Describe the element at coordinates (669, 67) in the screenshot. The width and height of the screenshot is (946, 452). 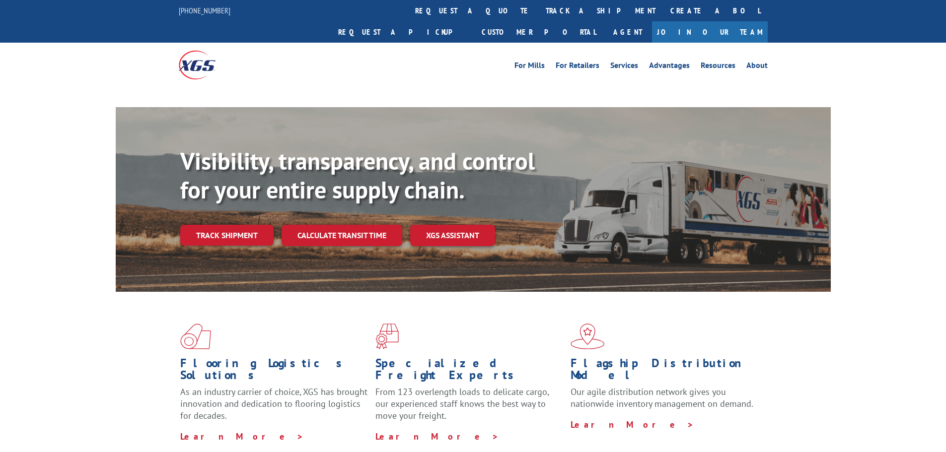
I see `a: Advantages` at that location.